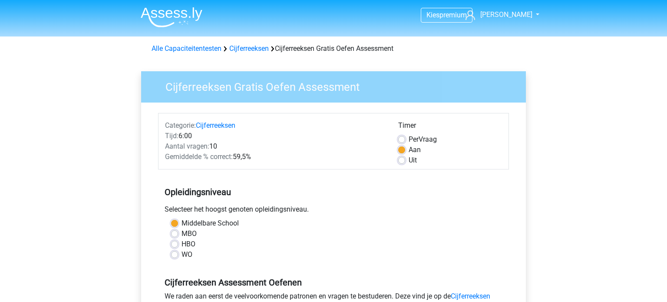 The image size is (667, 302). What do you see at coordinates (334, 192) in the screenshot?
I see `h5: Opleidingsniveau` at bounding box center [334, 192].